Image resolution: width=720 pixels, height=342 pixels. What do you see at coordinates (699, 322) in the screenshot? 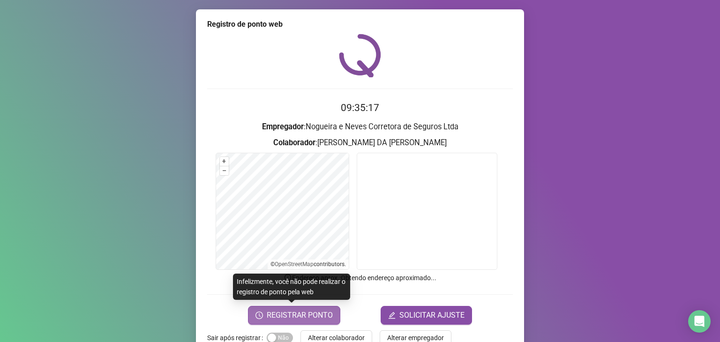
I see `div: Open Intercom Messenger` at bounding box center [699, 322].